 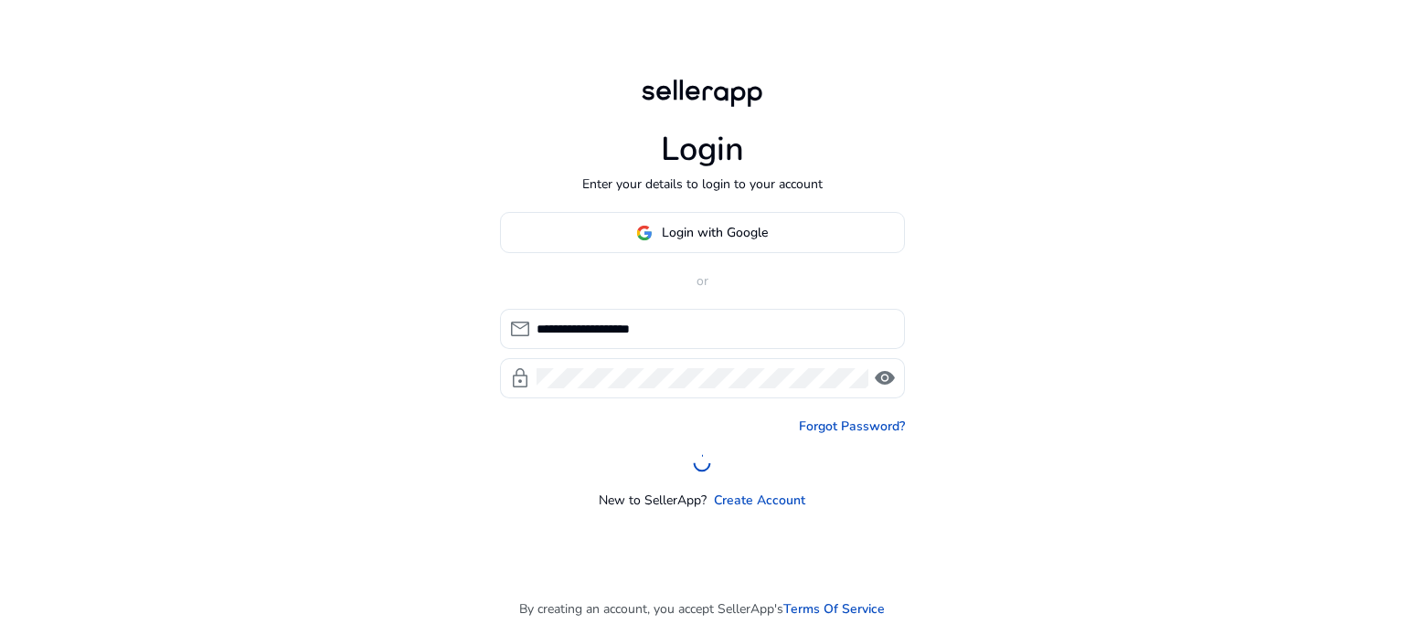 What do you see at coordinates (702, 281) in the screenshot?
I see `p: or` at bounding box center [702, 281].